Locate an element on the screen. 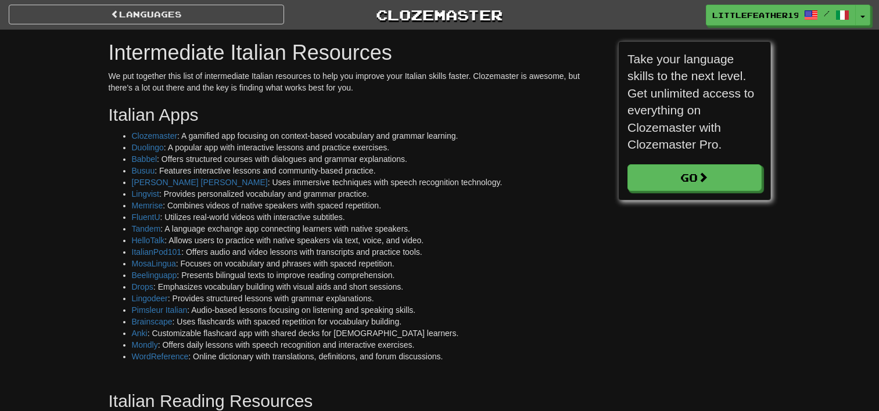 Image resolution: width=879 pixels, height=411 pixels. a: Brainscape is located at coordinates (152, 322).